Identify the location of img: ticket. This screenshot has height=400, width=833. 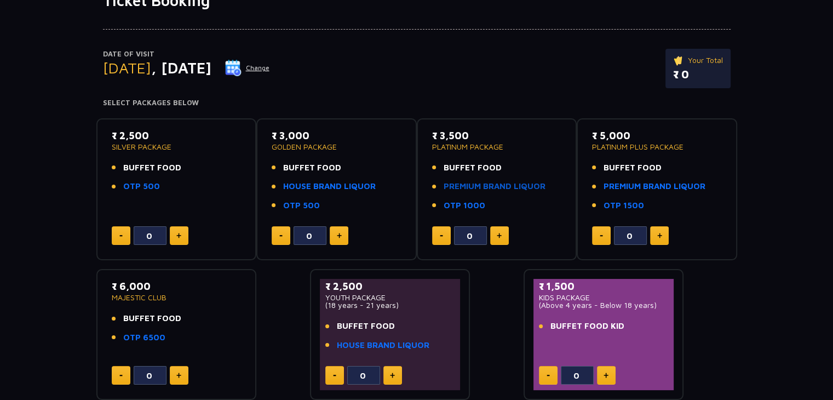
(678, 60).